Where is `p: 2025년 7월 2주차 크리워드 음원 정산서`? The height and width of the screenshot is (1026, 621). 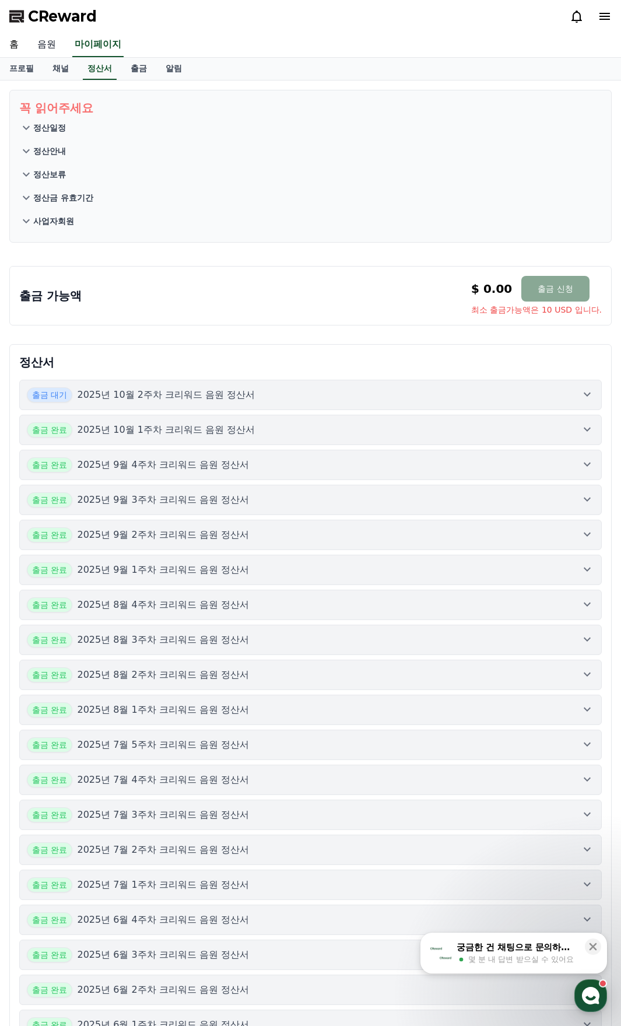 p: 2025년 7월 2주차 크리워드 음원 정산서 is located at coordinates (163, 850).